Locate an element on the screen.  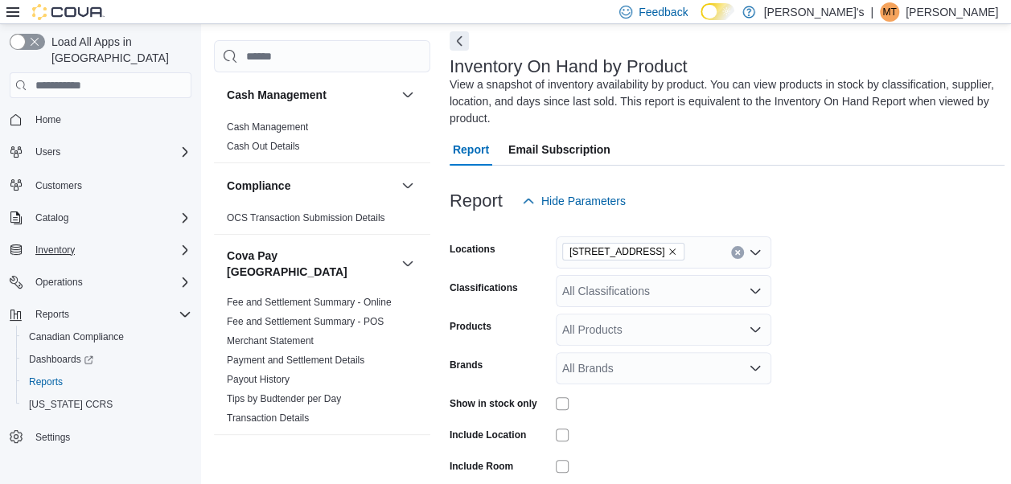
span: Washington CCRS is located at coordinates (107, 405).